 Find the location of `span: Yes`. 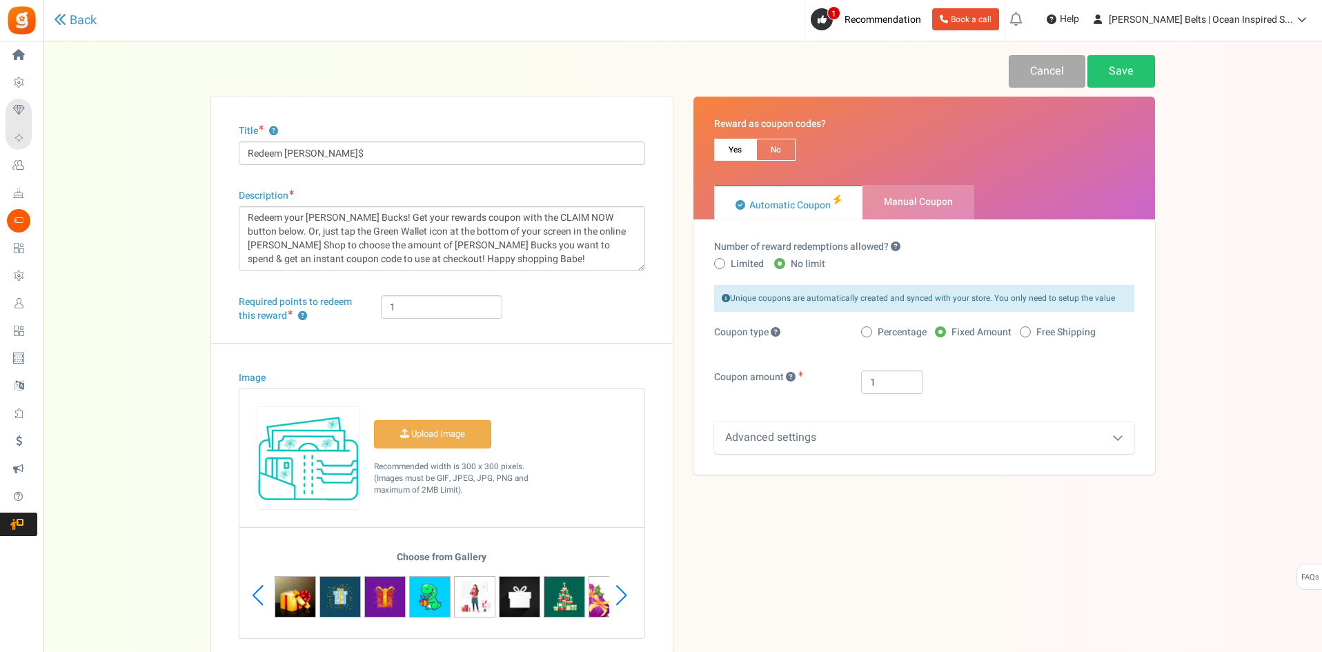

span: Yes is located at coordinates (735, 150).